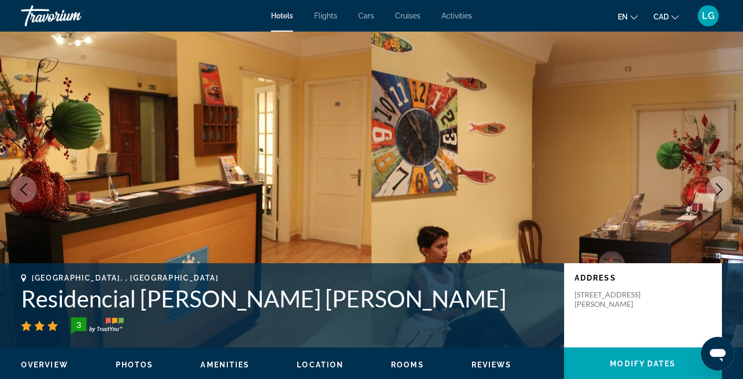  I want to click on span: Cars, so click(366, 16).